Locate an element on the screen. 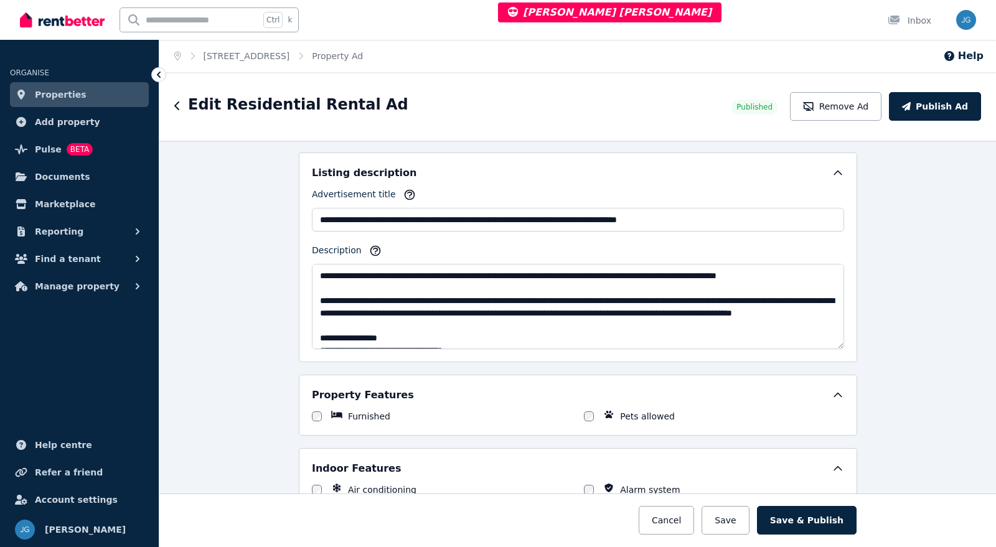 The image size is (996, 547). button: Help is located at coordinates (963, 56).